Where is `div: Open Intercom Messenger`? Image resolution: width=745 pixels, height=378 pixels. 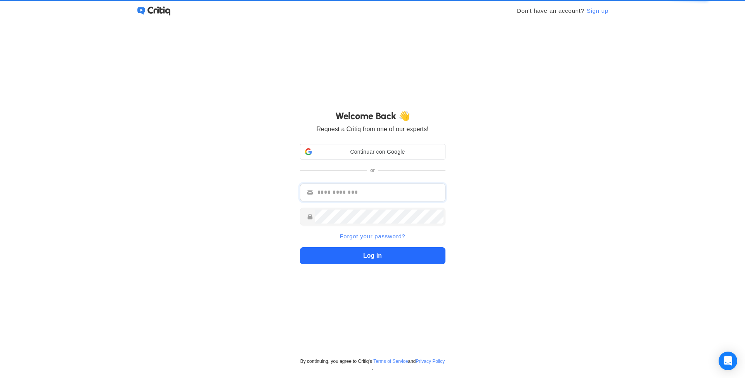
div: Open Intercom Messenger is located at coordinates (727, 361).